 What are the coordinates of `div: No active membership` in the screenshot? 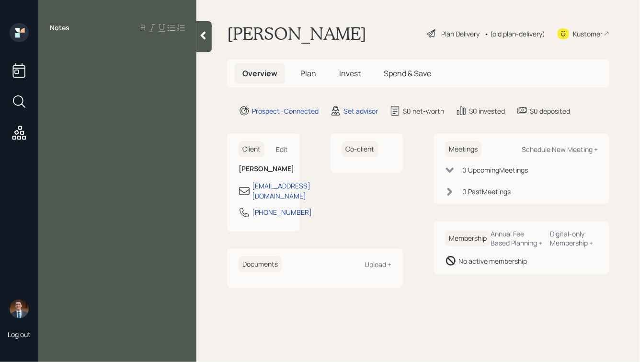 It's located at (492, 261).